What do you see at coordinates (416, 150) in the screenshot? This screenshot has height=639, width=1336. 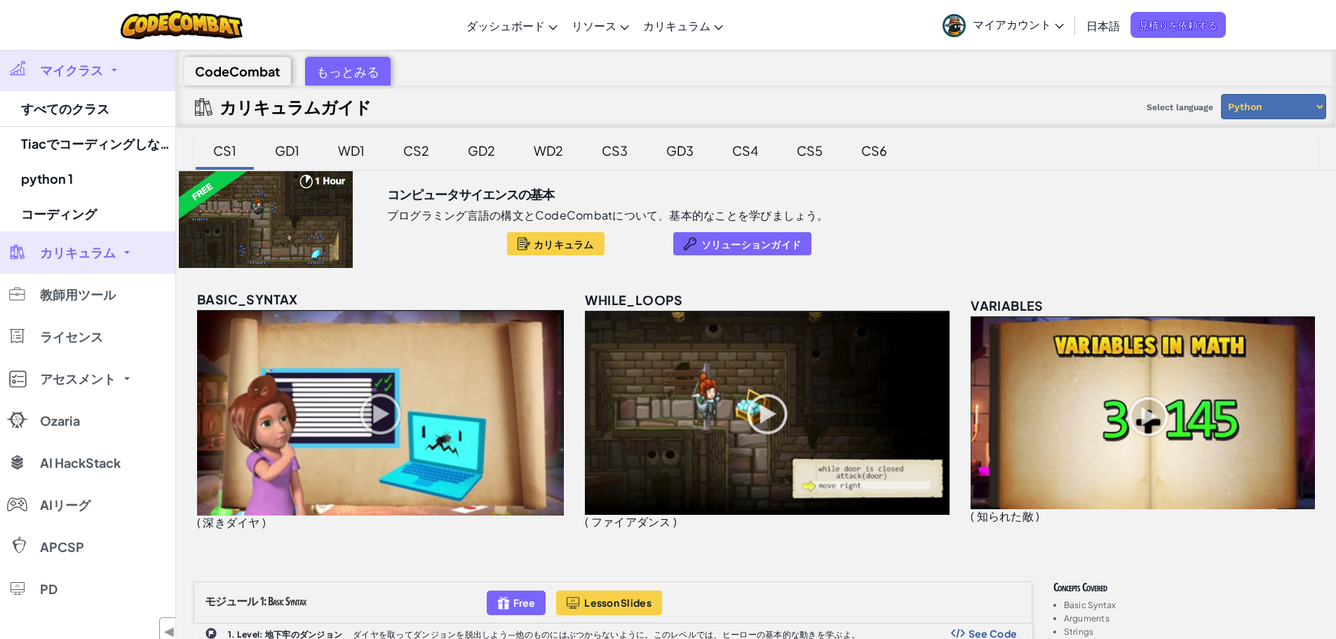 I see `div: CS2` at bounding box center [416, 150].